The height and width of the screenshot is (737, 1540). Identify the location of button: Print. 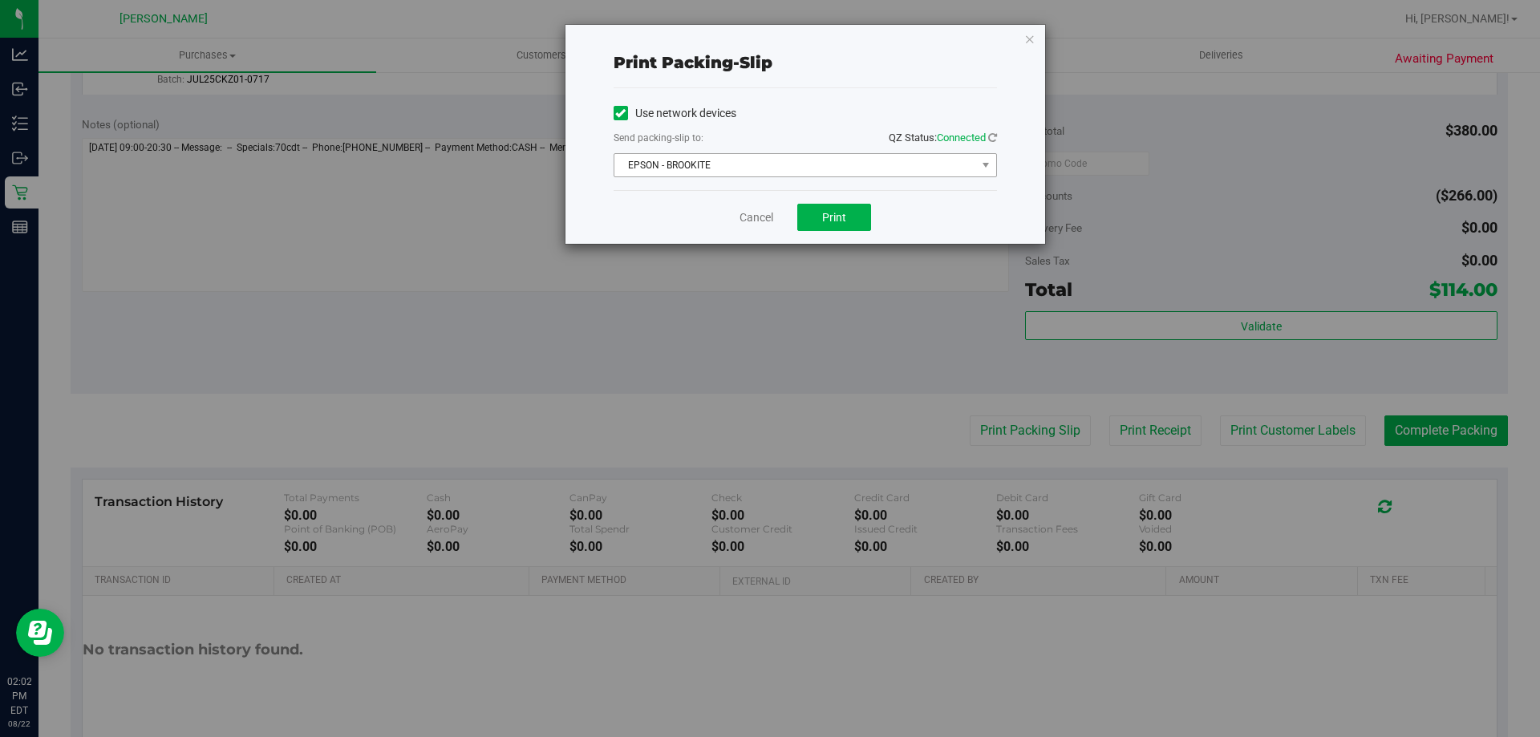
(834, 217).